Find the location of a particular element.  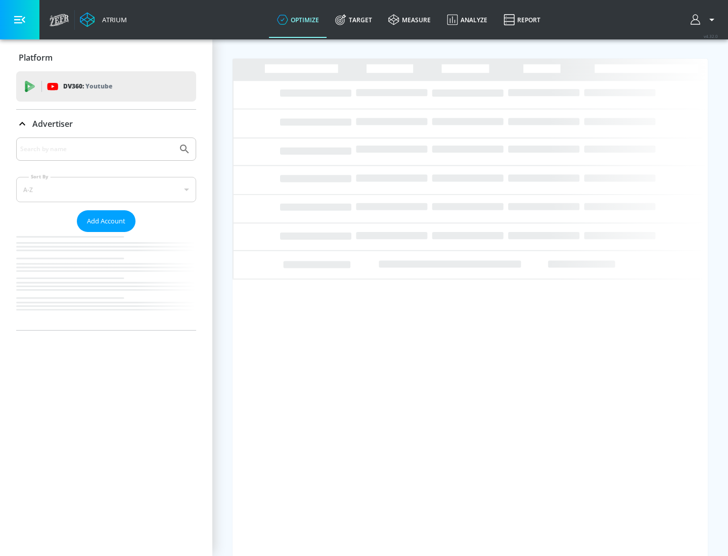

nav: list of Advertiser is located at coordinates (106, 281).